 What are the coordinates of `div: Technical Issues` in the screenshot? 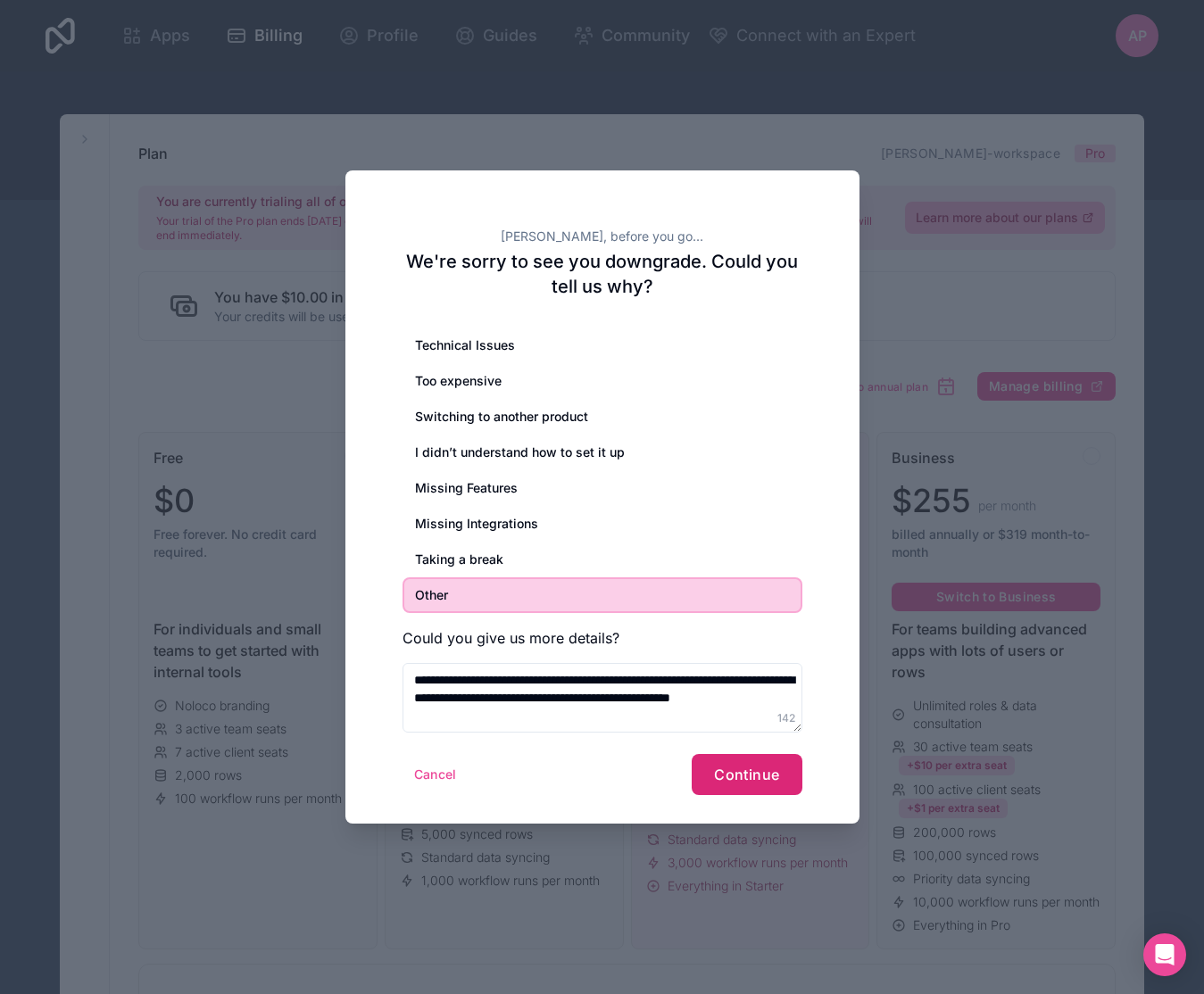 It's located at (602, 345).